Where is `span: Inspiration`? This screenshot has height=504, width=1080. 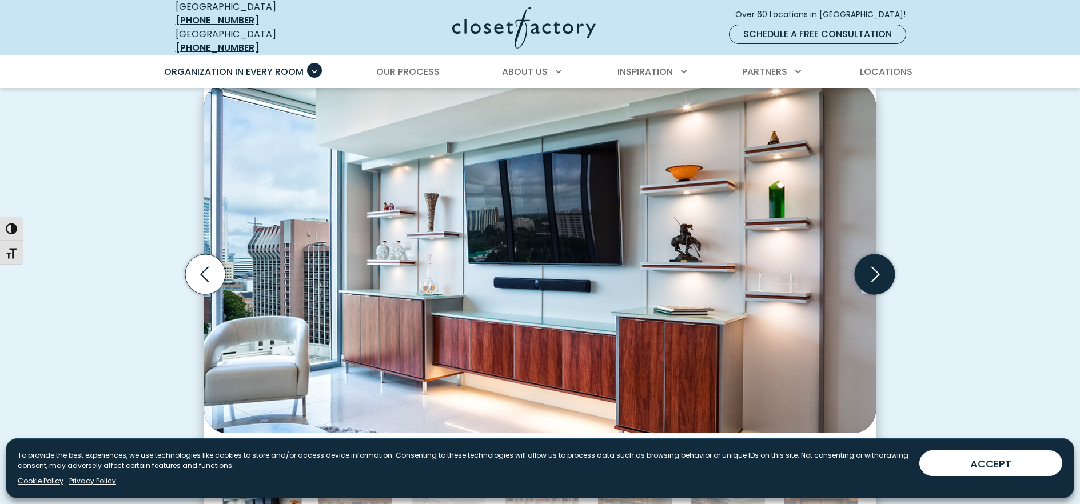
span: Inspiration is located at coordinates (645, 71).